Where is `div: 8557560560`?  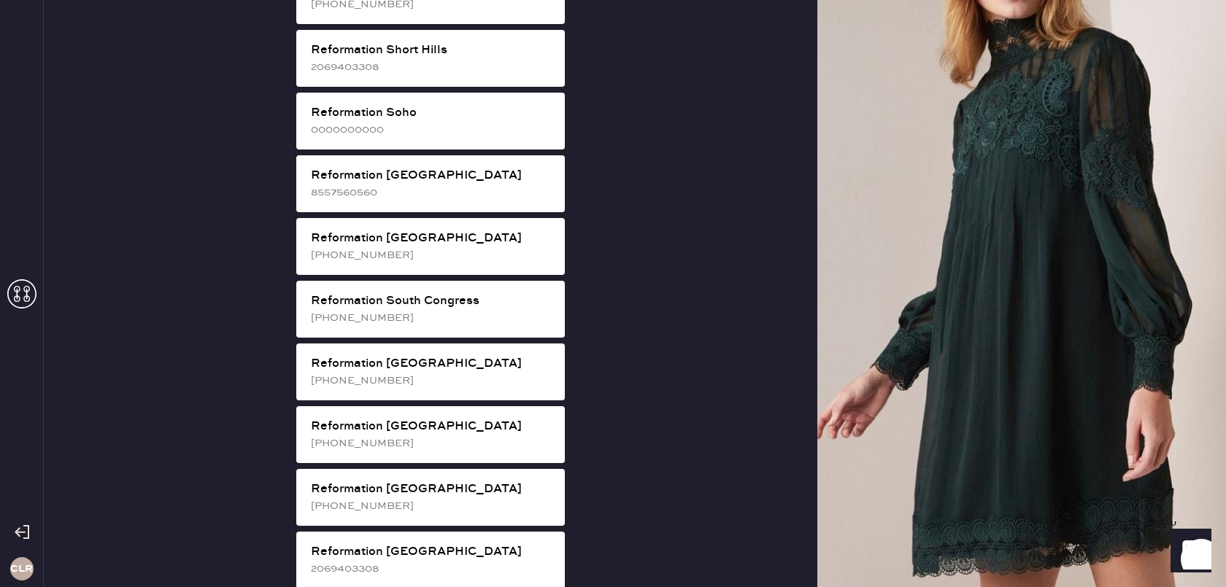
div: 8557560560 is located at coordinates (432, 193).